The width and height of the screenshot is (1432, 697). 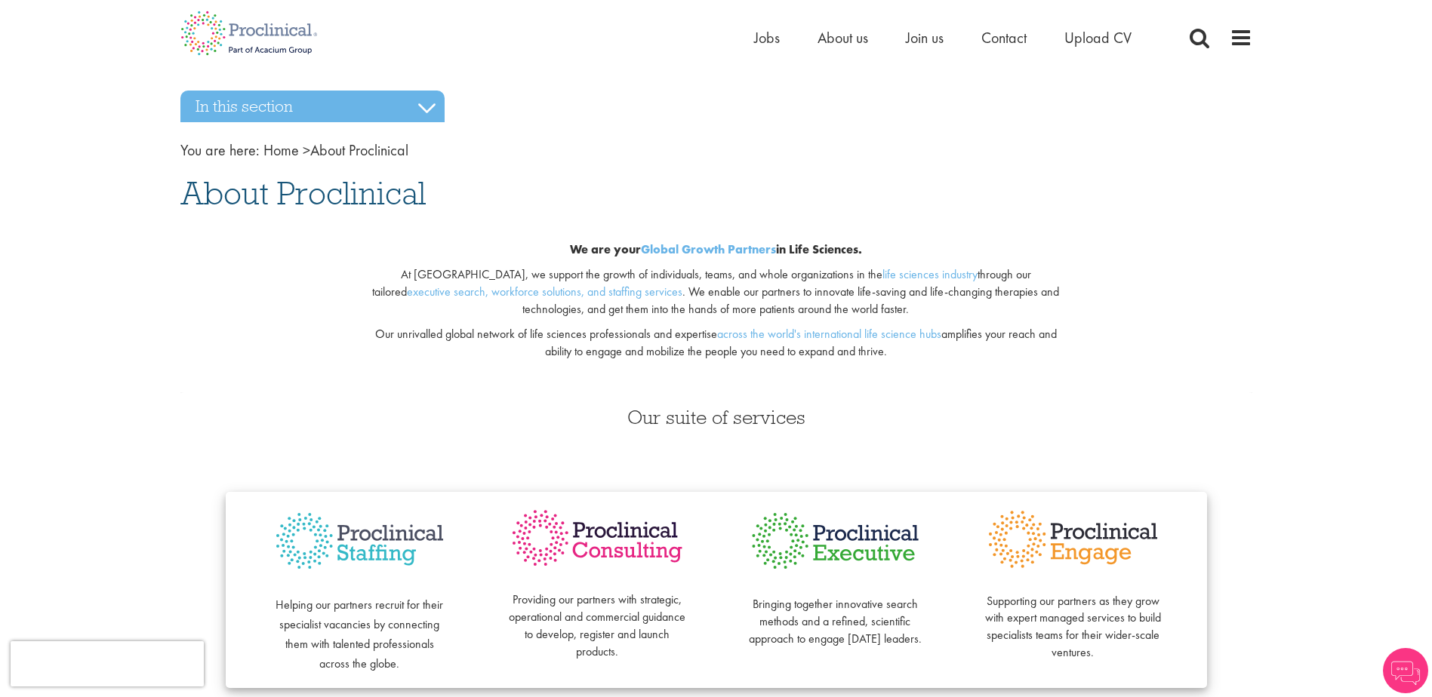 I want to click on p: Our unrivalled global network of life sciences professionals and expertise amplifies your reach a..., so click(x=716, y=343).